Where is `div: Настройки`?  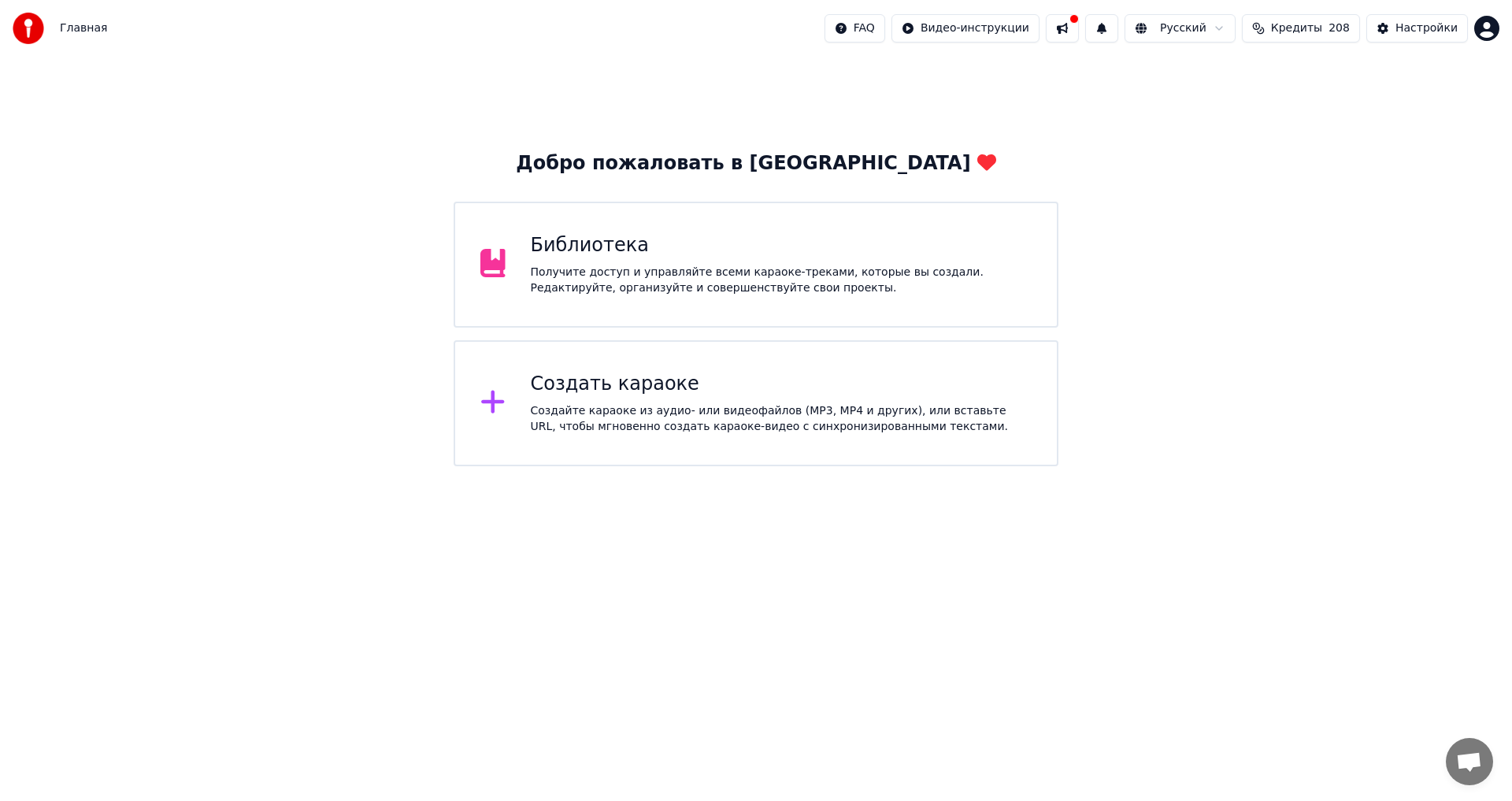
div: Настройки is located at coordinates (1426, 28).